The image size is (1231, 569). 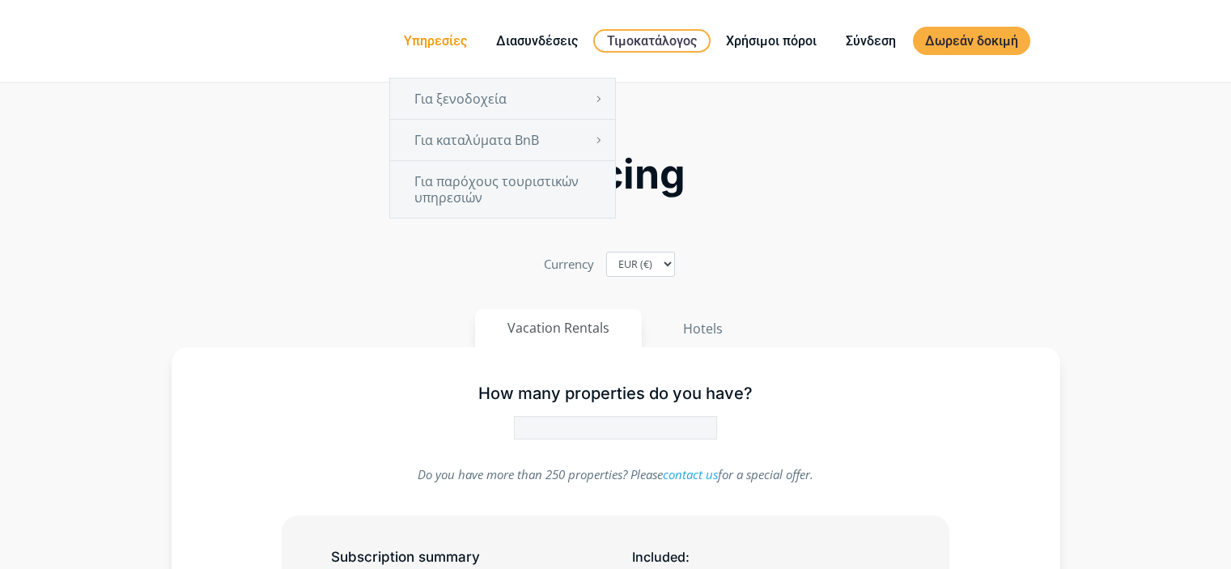 I want to click on a: Για καταλύματα BnB, so click(x=502, y=140).